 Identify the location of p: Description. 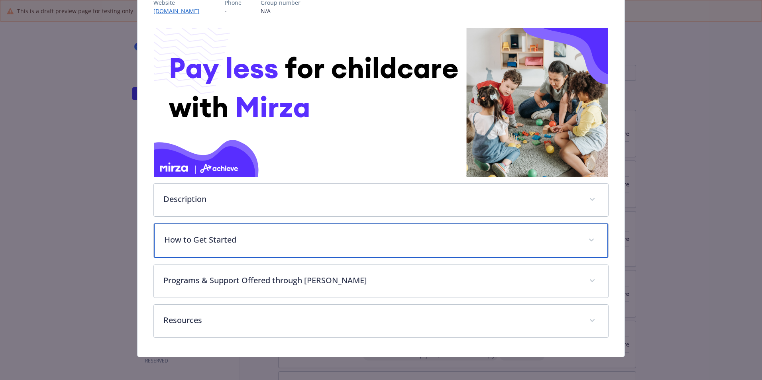
(371, 199).